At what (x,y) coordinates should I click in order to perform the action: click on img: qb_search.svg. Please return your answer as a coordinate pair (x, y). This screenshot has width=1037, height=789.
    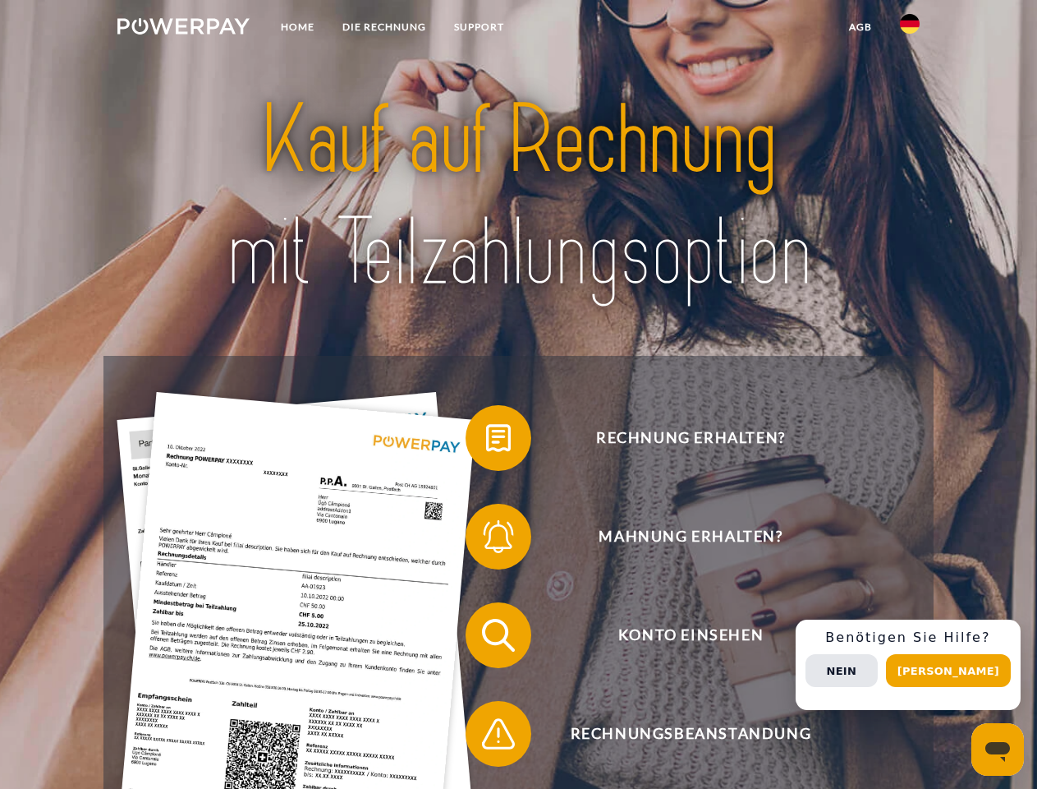
    Looking at the image, I should click on (499, 635).